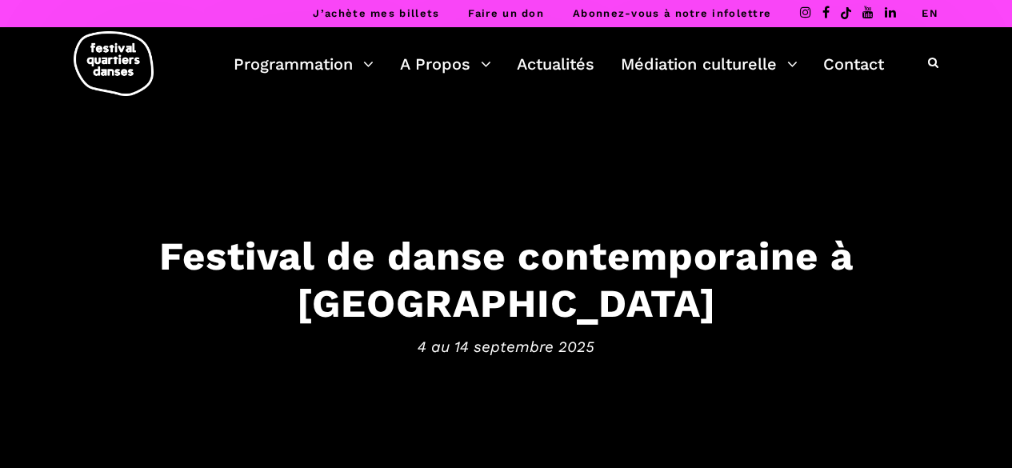 The width and height of the screenshot is (1012, 468). What do you see at coordinates (303, 64) in the screenshot?
I see `a: Programmation` at bounding box center [303, 64].